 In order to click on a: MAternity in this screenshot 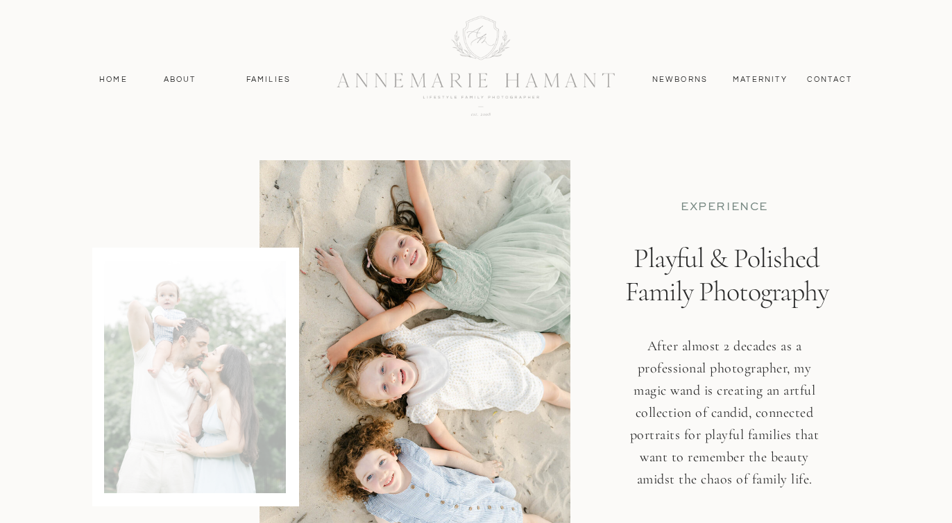, I will do `click(759, 80)`.